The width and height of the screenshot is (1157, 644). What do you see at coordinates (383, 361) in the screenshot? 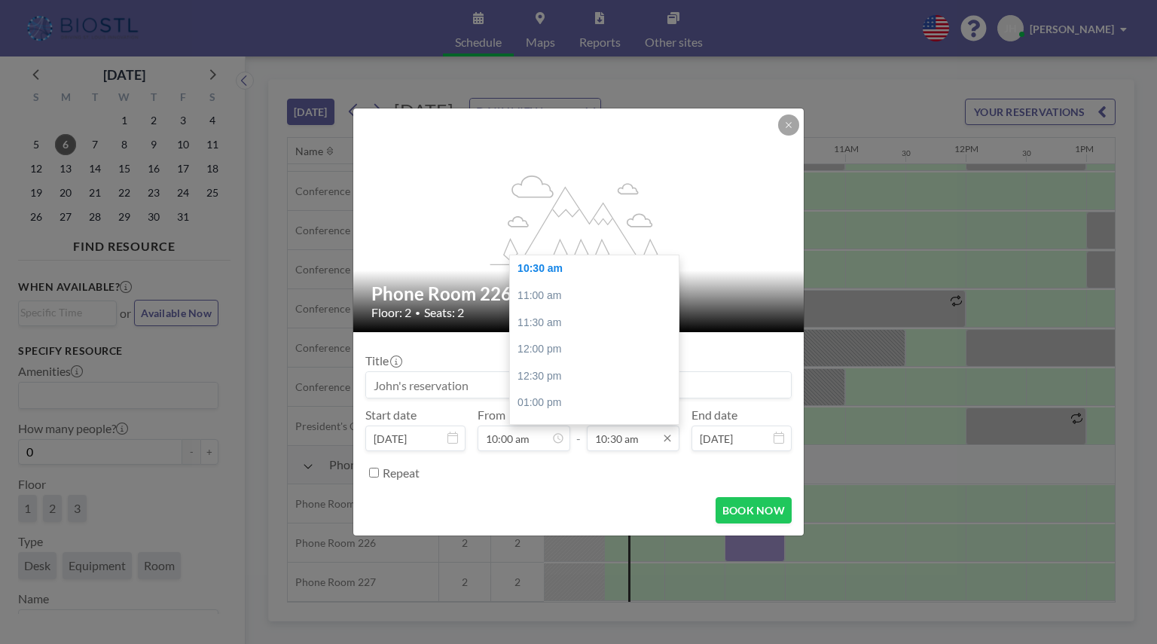
I see `label: Title` at bounding box center [383, 361].